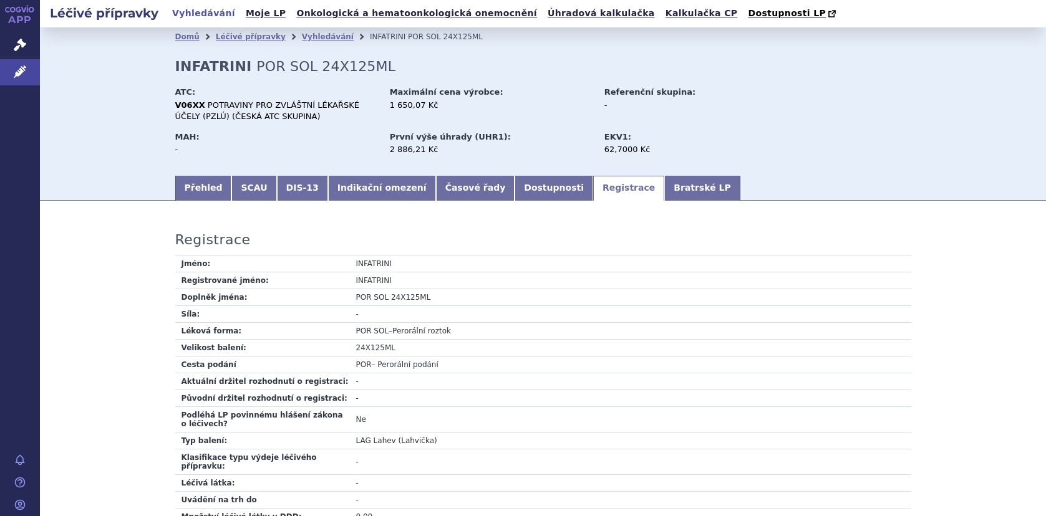  What do you see at coordinates (364, 441) in the screenshot?
I see `span: LAG` at bounding box center [364, 441].